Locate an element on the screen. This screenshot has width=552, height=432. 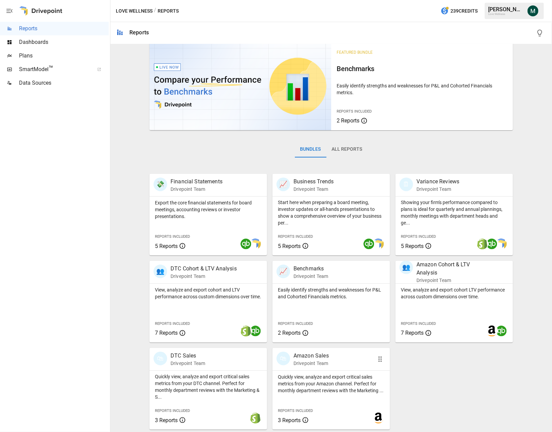
img: Michael Cormack is located at coordinates (533, 11).